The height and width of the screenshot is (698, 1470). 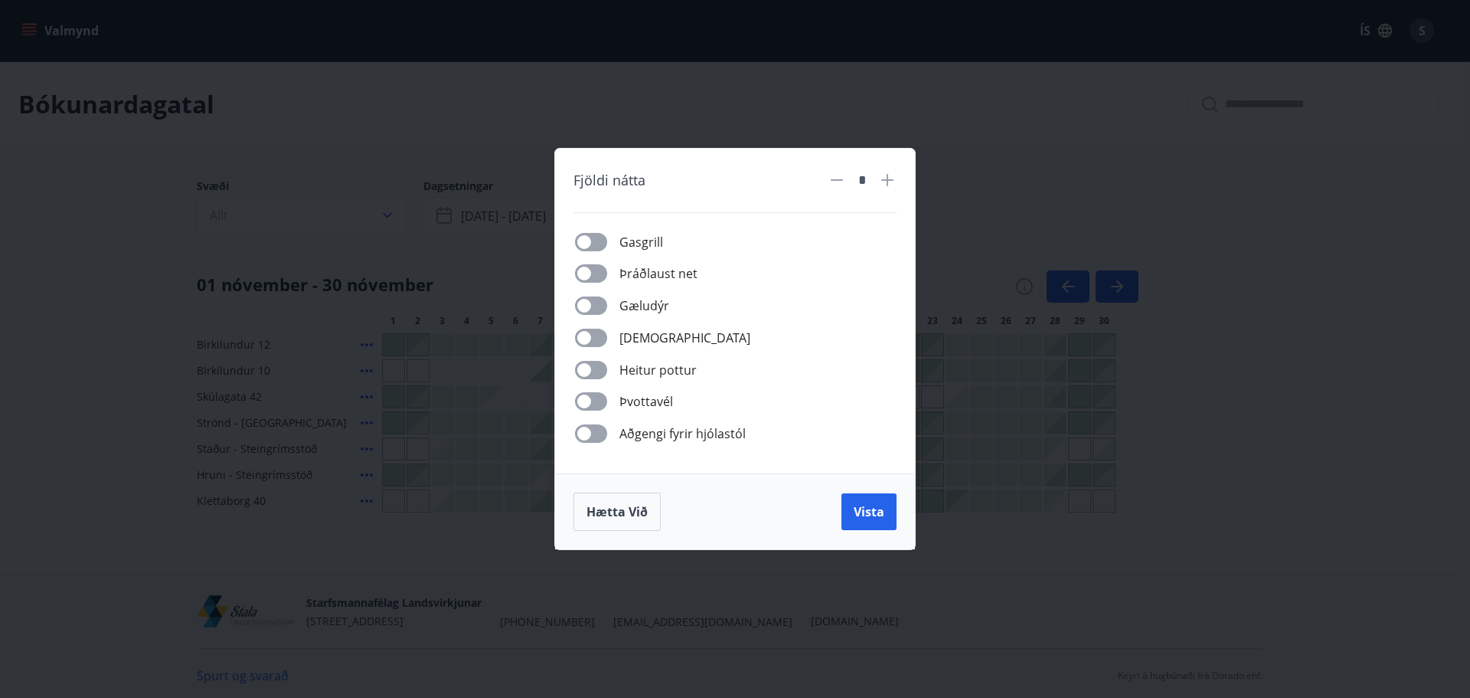 I want to click on span: Vista, so click(x=869, y=511).